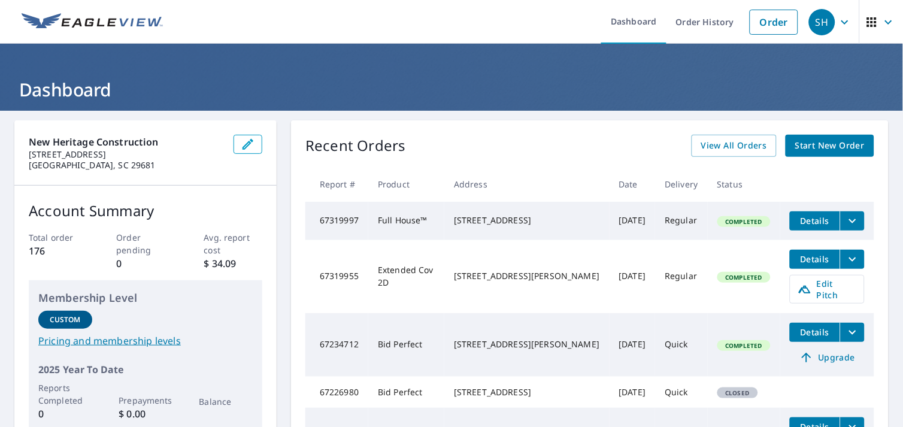  Describe the element at coordinates (336, 277) in the screenshot. I see `td: 67319955` at that location.